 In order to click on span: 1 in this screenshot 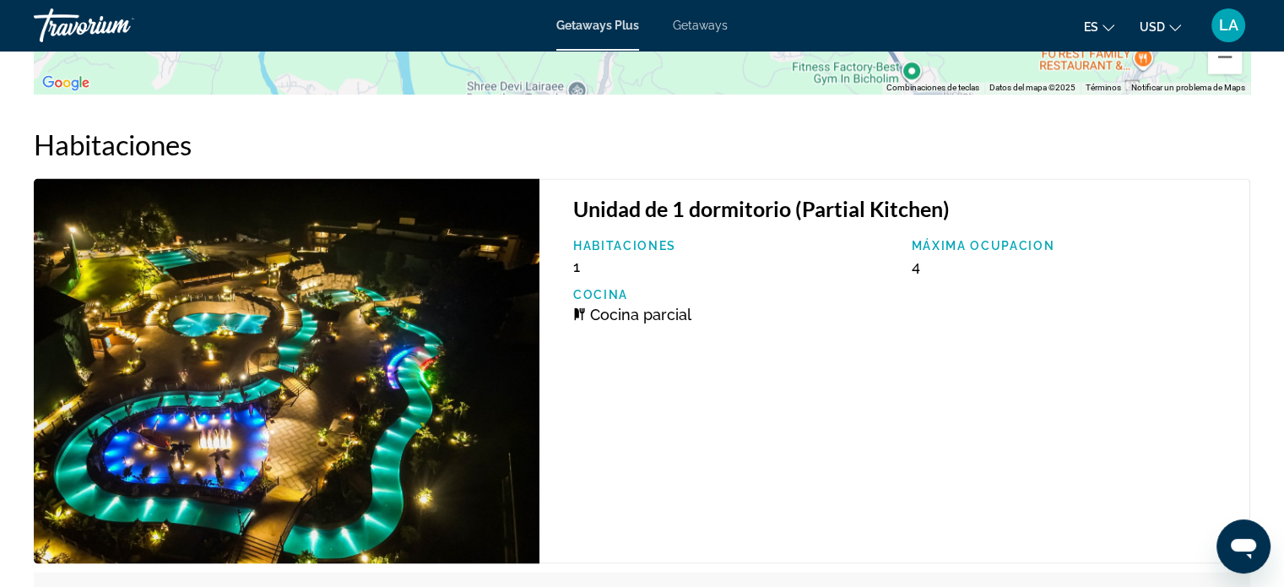, I will do `click(576, 265)`.